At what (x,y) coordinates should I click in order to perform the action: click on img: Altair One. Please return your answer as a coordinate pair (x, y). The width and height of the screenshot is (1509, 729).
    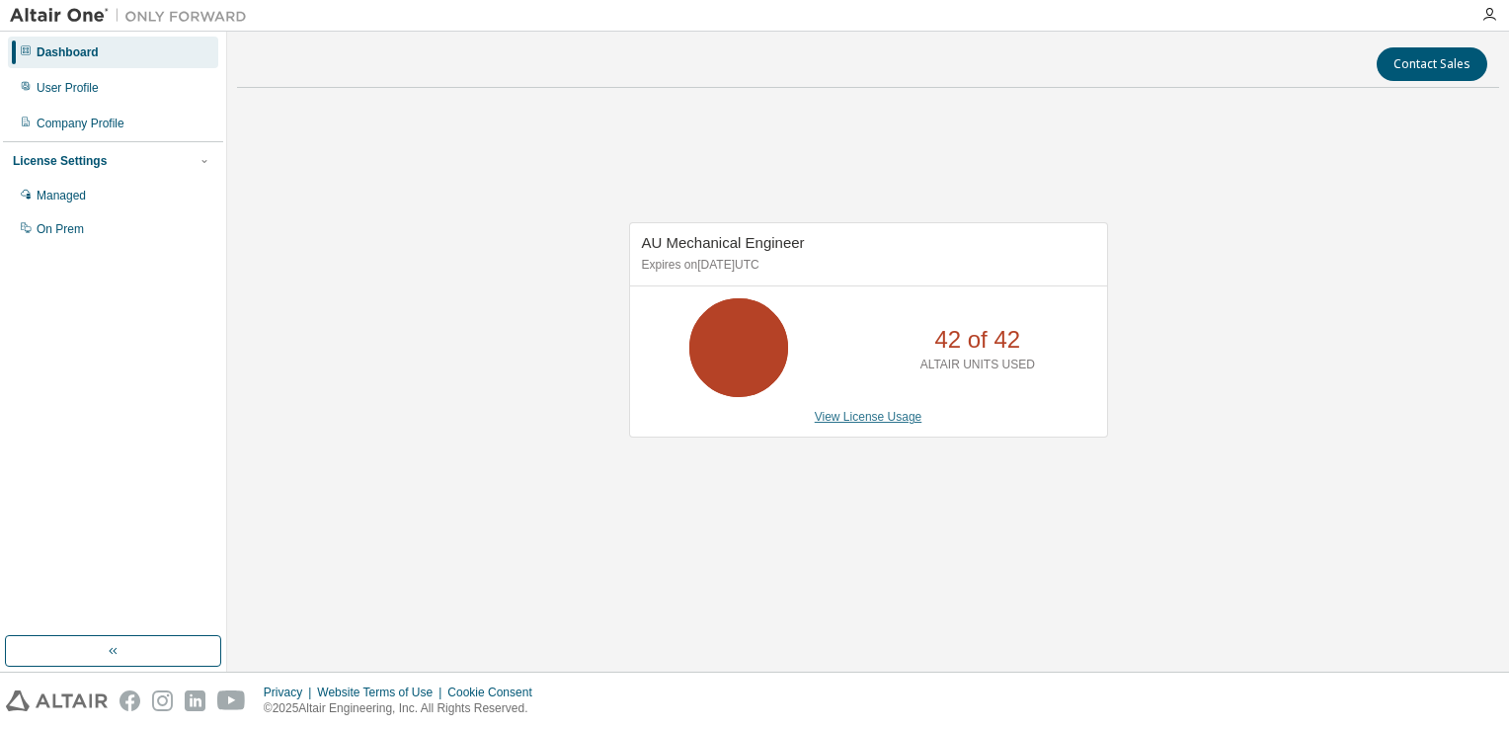
    Looking at the image, I should click on (133, 16).